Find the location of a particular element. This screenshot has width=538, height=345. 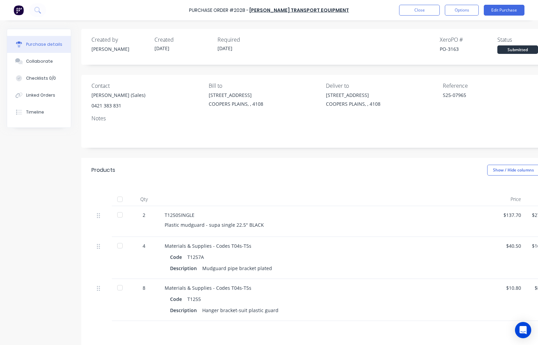

div: T1255 is located at coordinates (194, 299).